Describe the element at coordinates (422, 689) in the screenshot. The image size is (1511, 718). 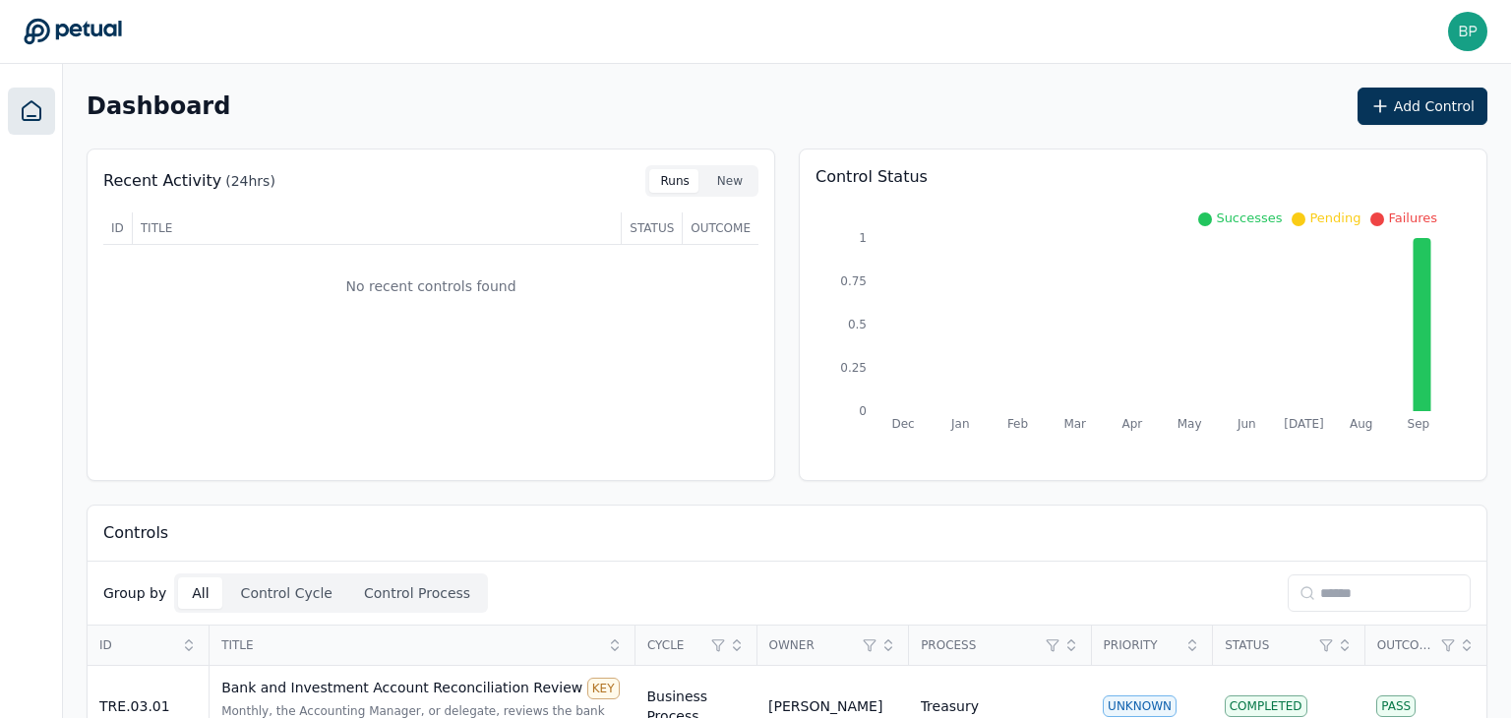
I see `div: Bank and Investment Account Reconciliation Review` at that location.